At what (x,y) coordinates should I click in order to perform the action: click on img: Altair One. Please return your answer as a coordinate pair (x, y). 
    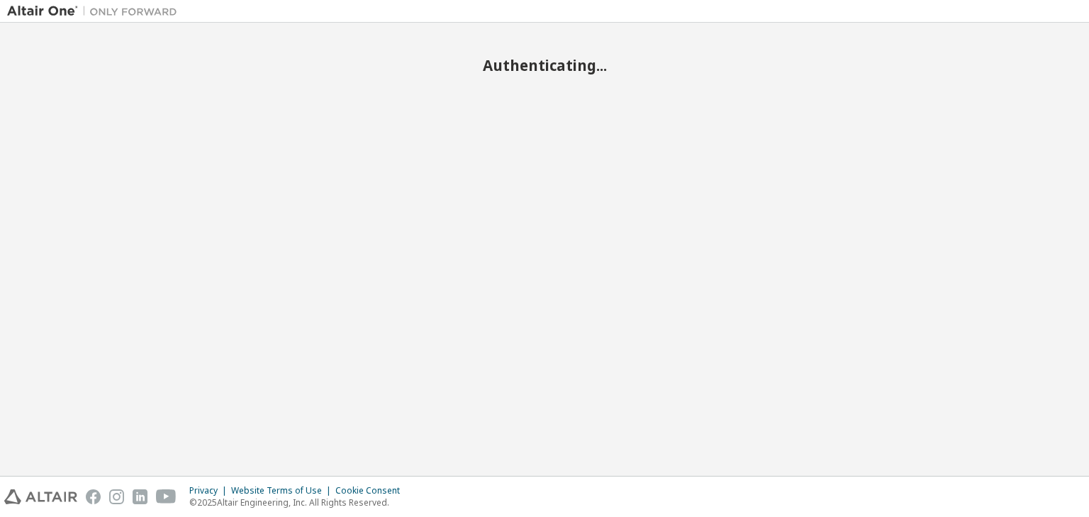
    Looking at the image, I should click on (96, 11).